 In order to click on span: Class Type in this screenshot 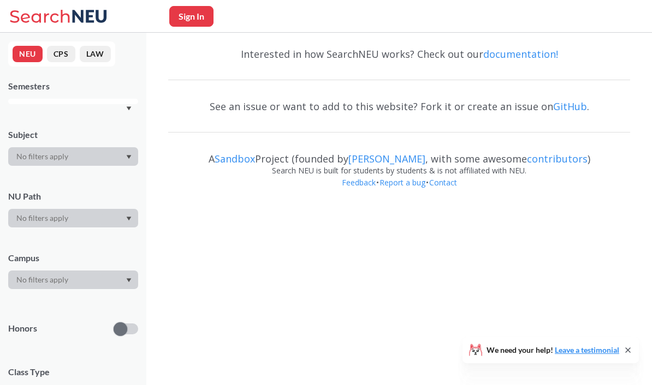, I will do `click(73, 372)`.